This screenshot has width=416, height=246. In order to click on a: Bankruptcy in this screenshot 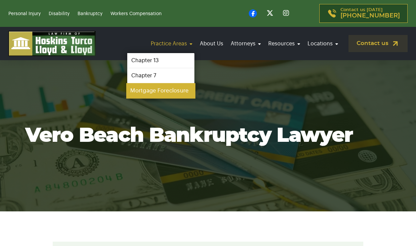, I will do `click(90, 14)`.